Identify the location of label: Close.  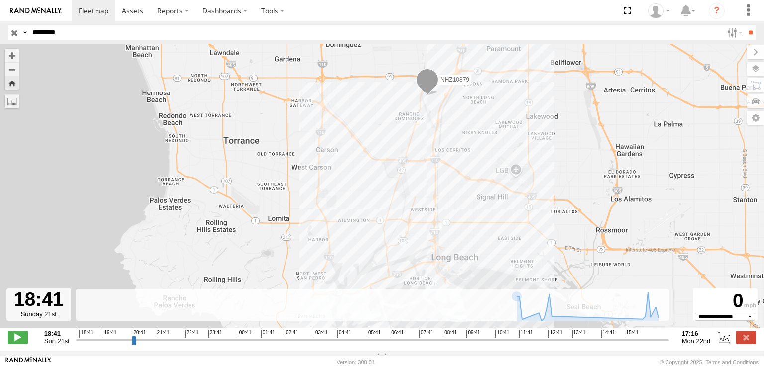
(746, 337).